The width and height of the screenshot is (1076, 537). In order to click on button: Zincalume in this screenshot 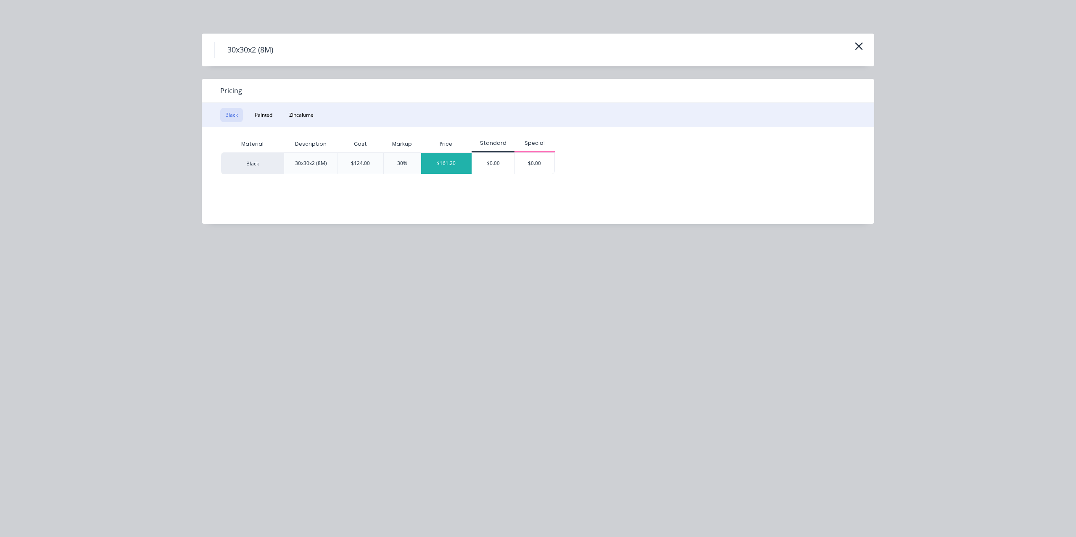, I will do `click(301, 115)`.